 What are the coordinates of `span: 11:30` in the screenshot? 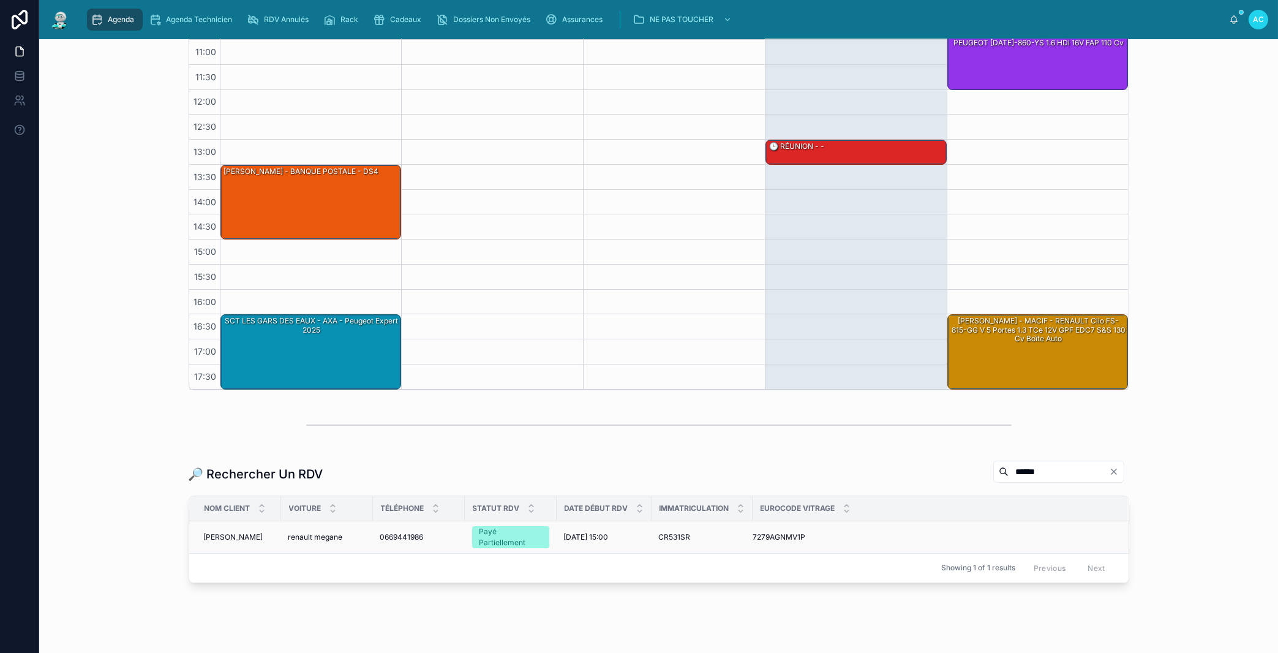 It's located at (206, 77).